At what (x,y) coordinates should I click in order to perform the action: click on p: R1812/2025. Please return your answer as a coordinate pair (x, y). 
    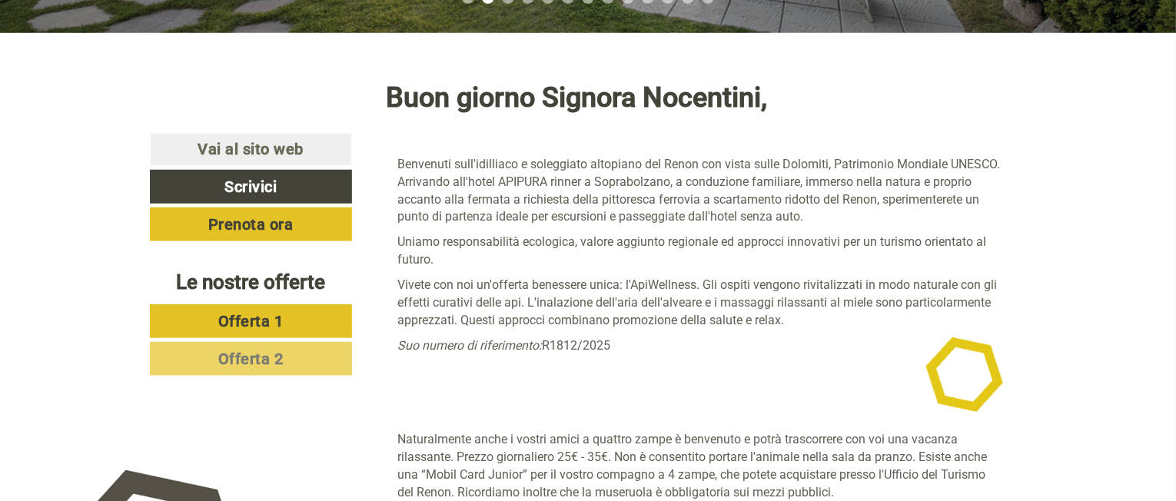
    Looking at the image, I should click on (701, 346).